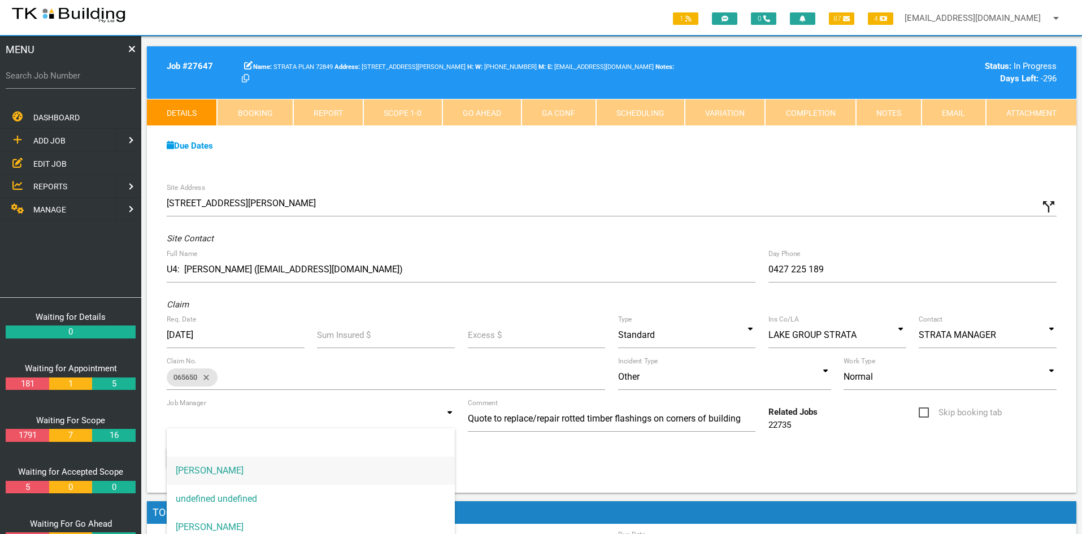  I want to click on label: Ins Co/LA, so click(784, 319).